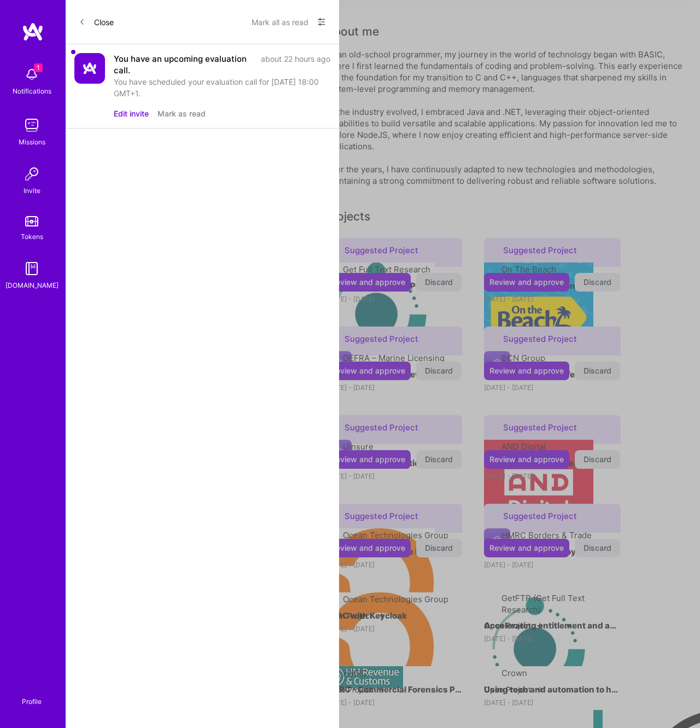 Image resolution: width=700 pixels, height=728 pixels. I want to click on img: Company Logo, so click(90, 68).